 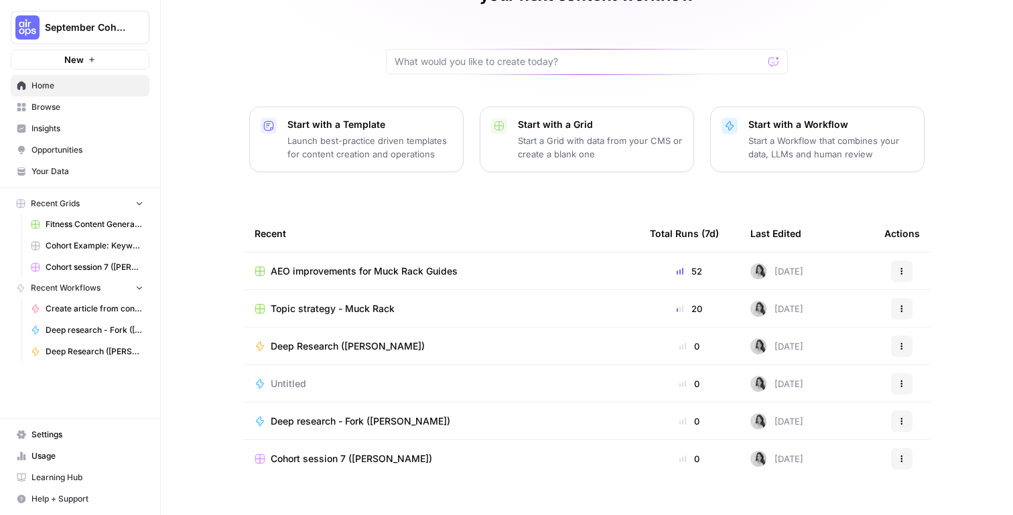 I want to click on button: Workspace: September Cohort, so click(x=80, y=27).